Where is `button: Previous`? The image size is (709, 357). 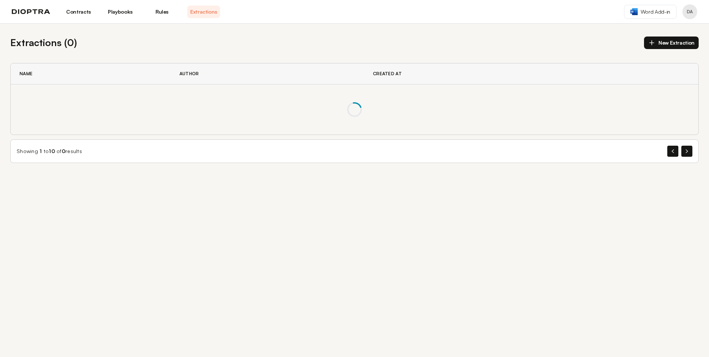 button: Previous is located at coordinates (673, 151).